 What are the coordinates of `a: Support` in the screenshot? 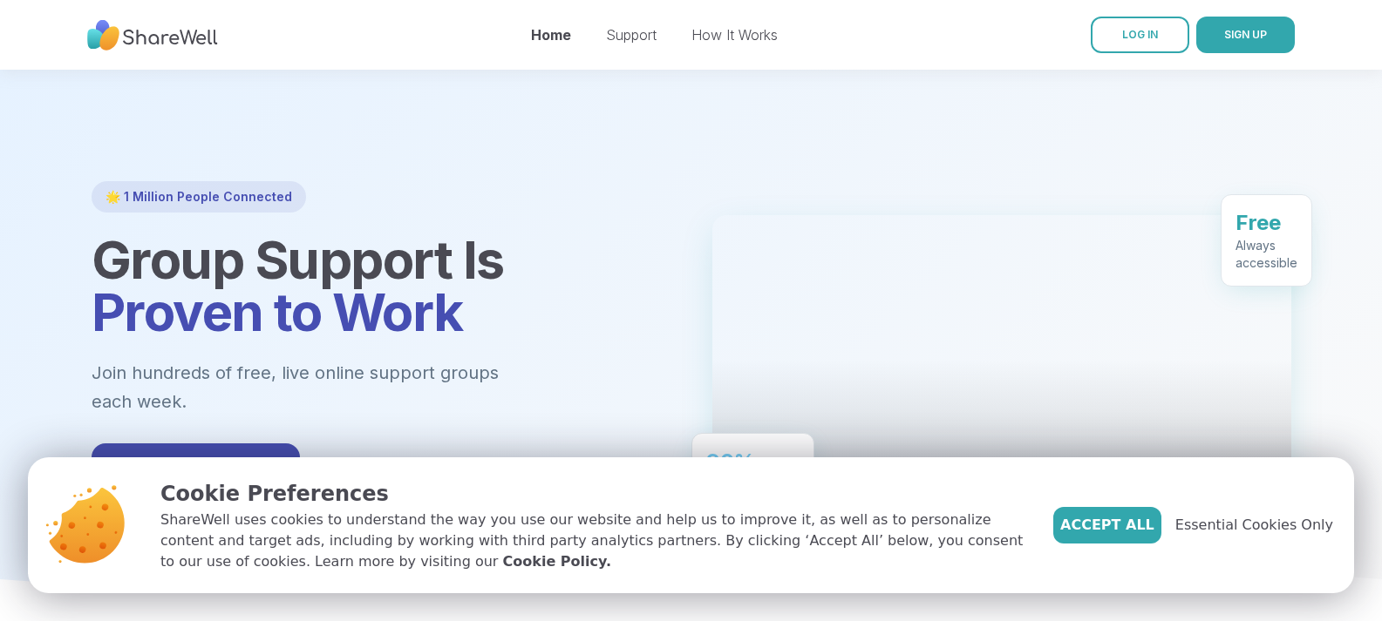 It's located at (631, 35).